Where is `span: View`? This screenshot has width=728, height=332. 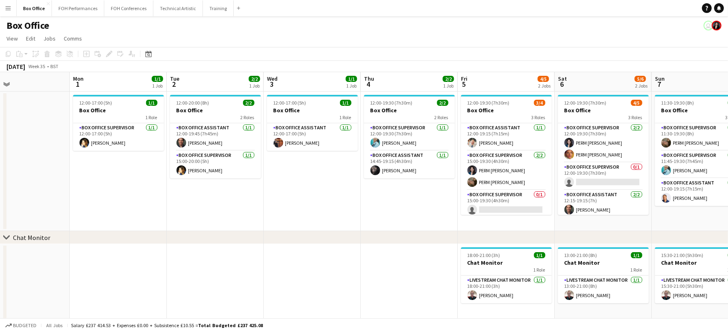 span: View is located at coordinates (12, 39).